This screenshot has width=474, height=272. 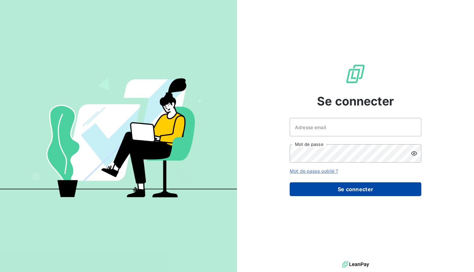 I want to click on img: logo, so click(x=355, y=265).